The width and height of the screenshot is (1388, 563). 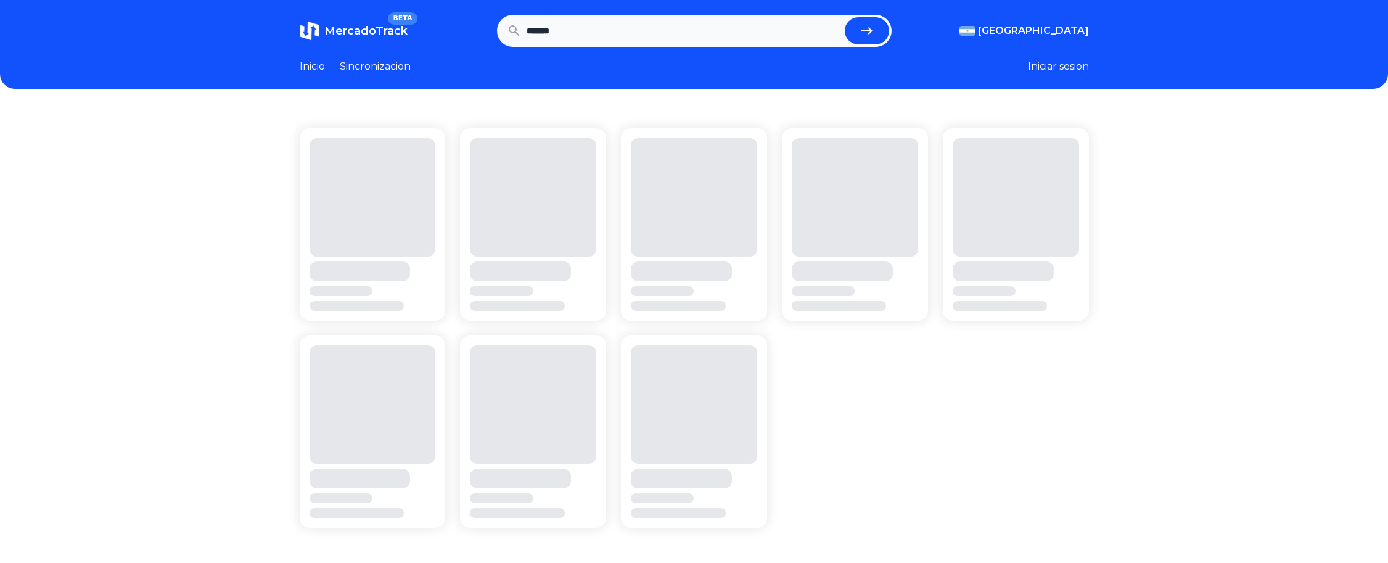 What do you see at coordinates (967, 31) in the screenshot?
I see `img: Argentina` at bounding box center [967, 31].